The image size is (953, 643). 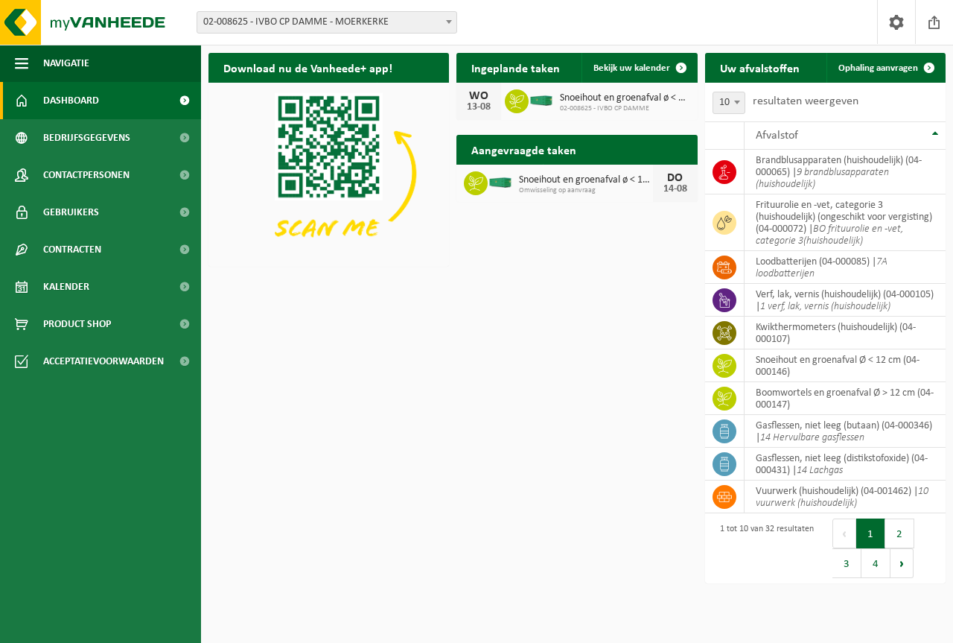 I want to click on span: 02-008625 - IVBO CP DAMME - MOERKERKE, so click(x=327, y=22).